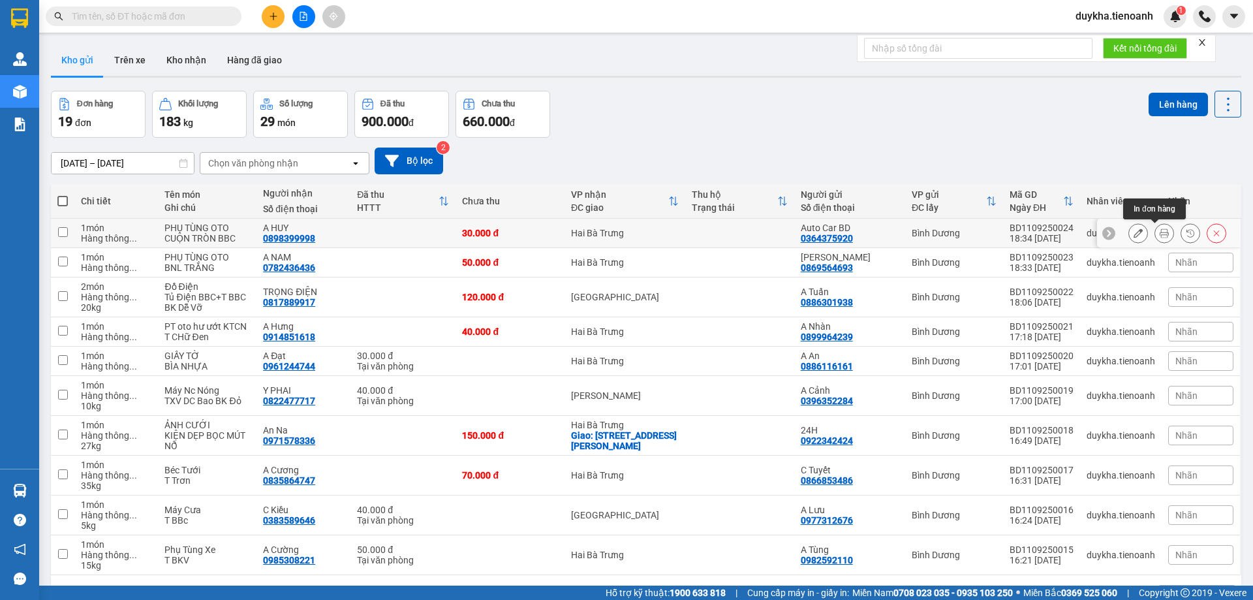 The width and height of the screenshot is (1253, 600). Describe the element at coordinates (95, 127) in the screenshot. I see `strong: Nhận:` at that location.